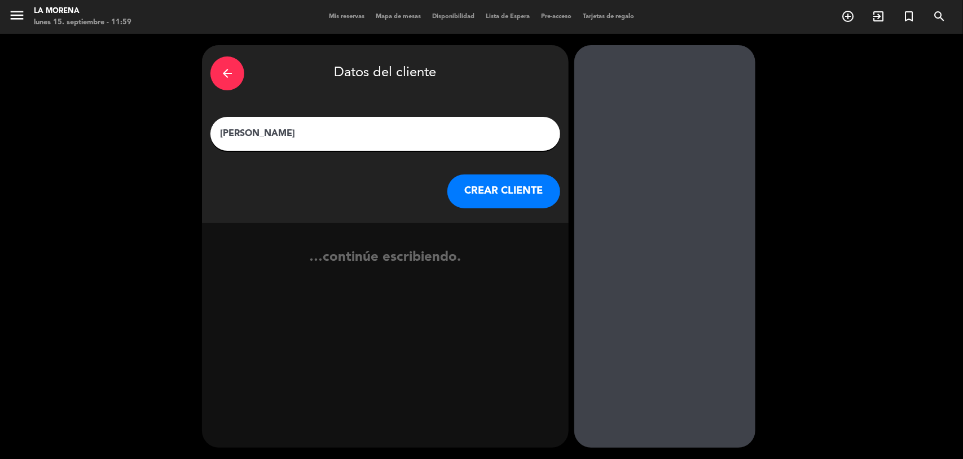 The image size is (963, 459). Describe the element at coordinates (17, 17) in the screenshot. I see `button: menu` at that location.